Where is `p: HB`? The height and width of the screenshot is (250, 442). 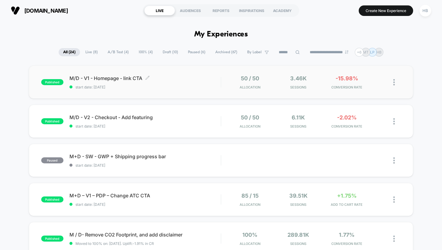
p: HB is located at coordinates (379, 52).